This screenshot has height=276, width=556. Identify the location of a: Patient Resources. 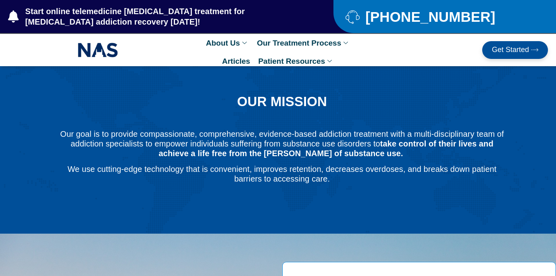
(296, 61).